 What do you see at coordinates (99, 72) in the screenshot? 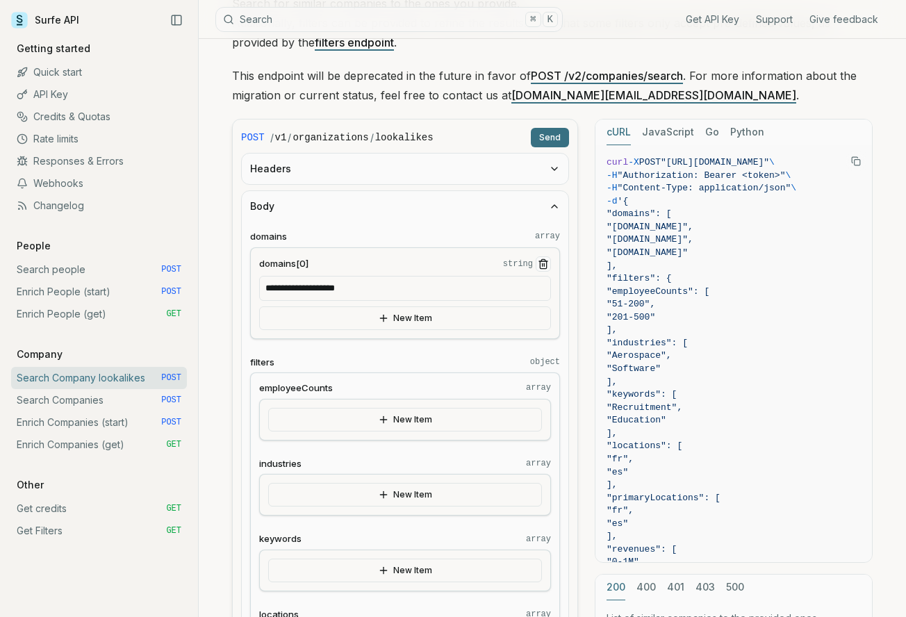
I see `a: Quick start` at bounding box center [99, 72].